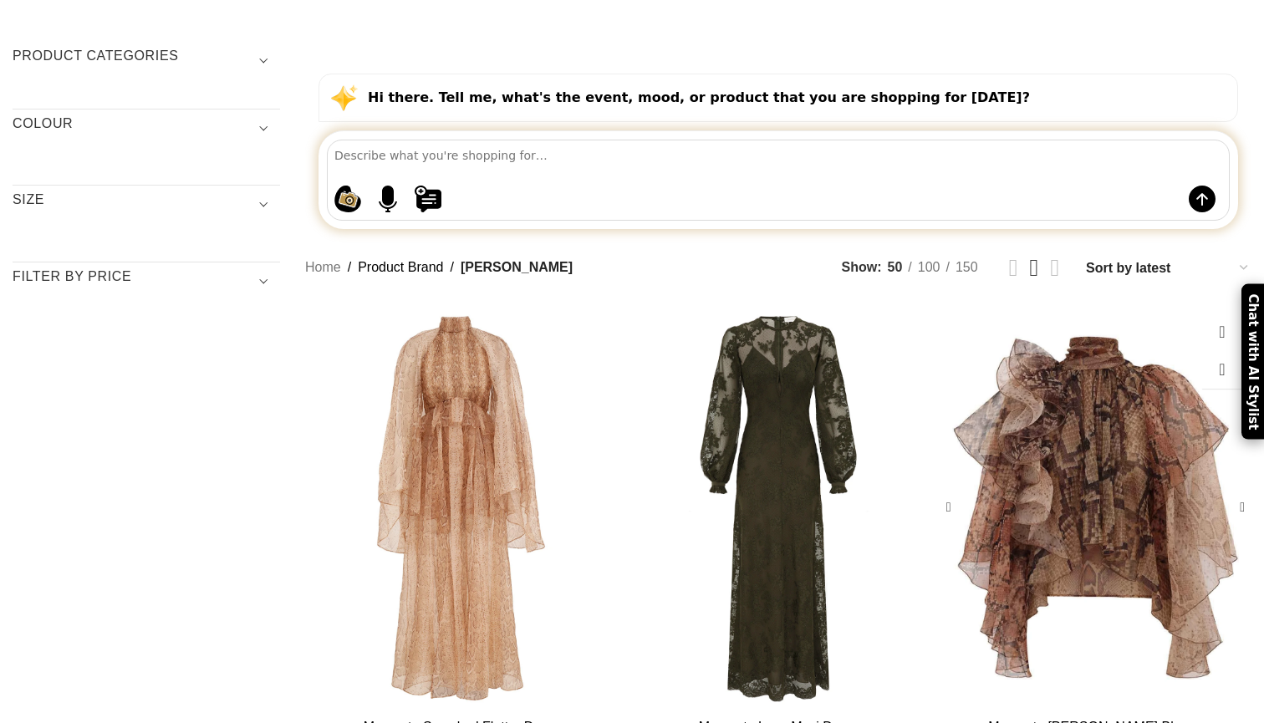  Describe the element at coordinates (460, 507) in the screenshot. I see `a: Memento Smocked Flutter Dress` at that location.